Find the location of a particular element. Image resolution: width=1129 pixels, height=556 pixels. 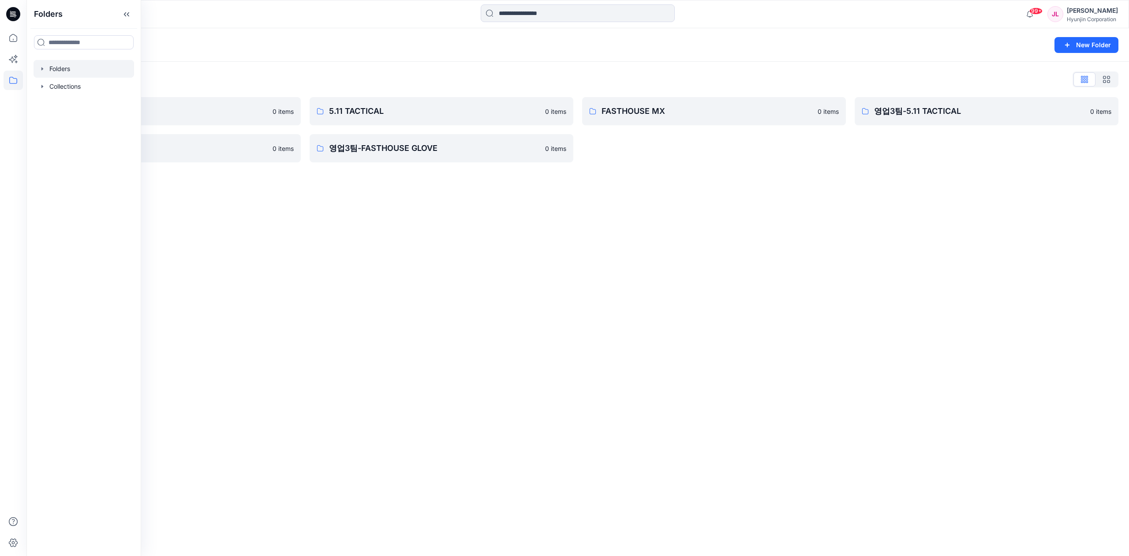

div: JL is located at coordinates (1056, 14).